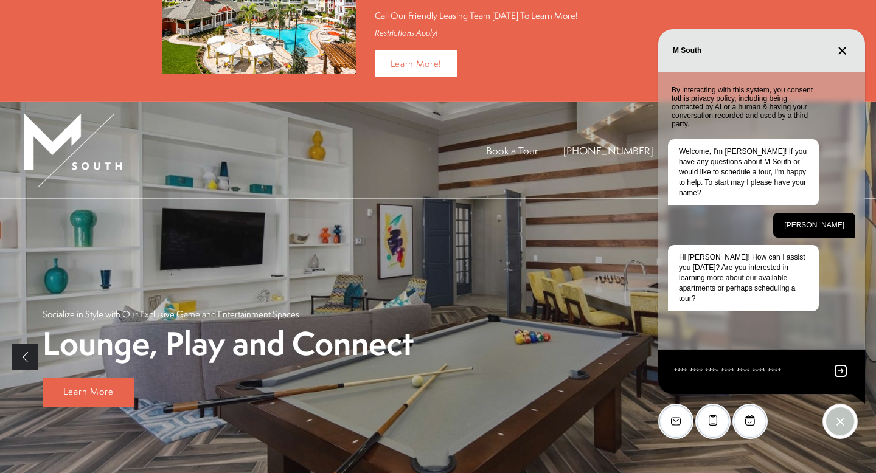 This screenshot has width=876, height=473. I want to click on p: Socialize in Style with Our Exclusive Game and Entertainment Spaces, so click(171, 314).